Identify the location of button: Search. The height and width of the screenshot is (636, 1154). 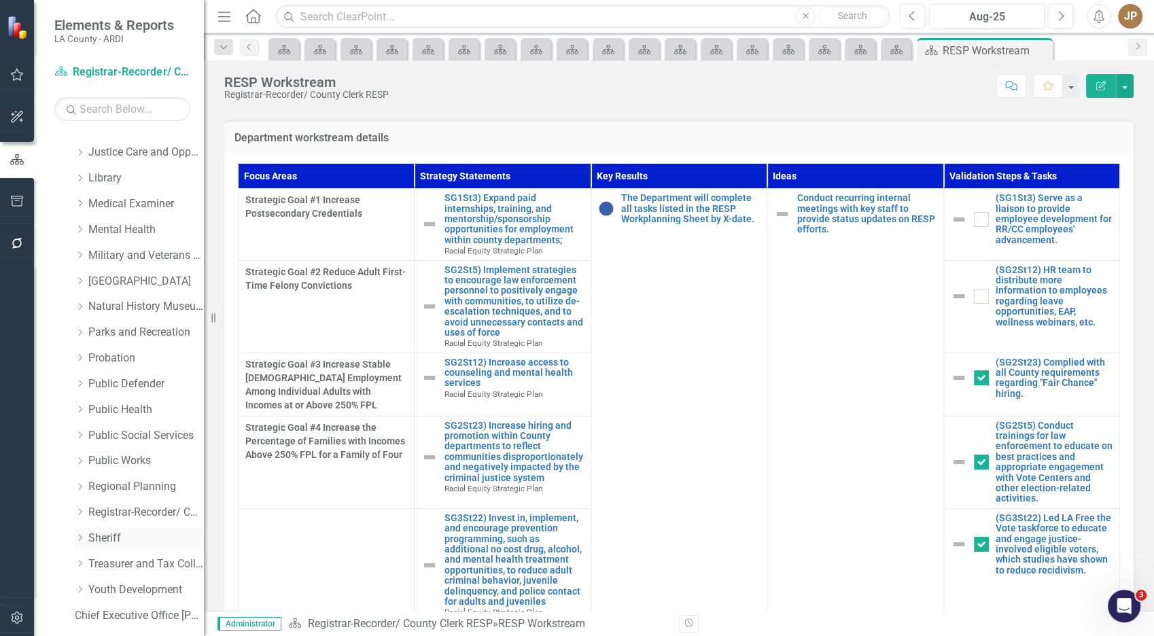
(852, 16).